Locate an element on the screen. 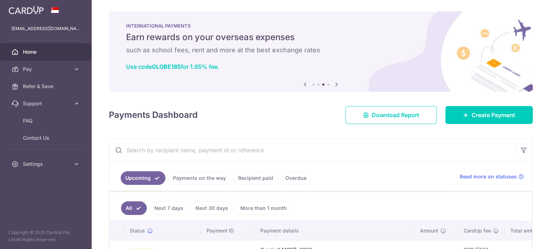 This screenshot has width=550, height=249. span: Settings is located at coordinates (47, 164).